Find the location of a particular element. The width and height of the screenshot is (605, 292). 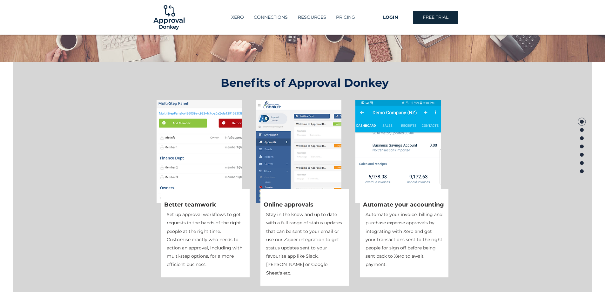

img: Step Panel Members.PNG is located at coordinates (199, 151).